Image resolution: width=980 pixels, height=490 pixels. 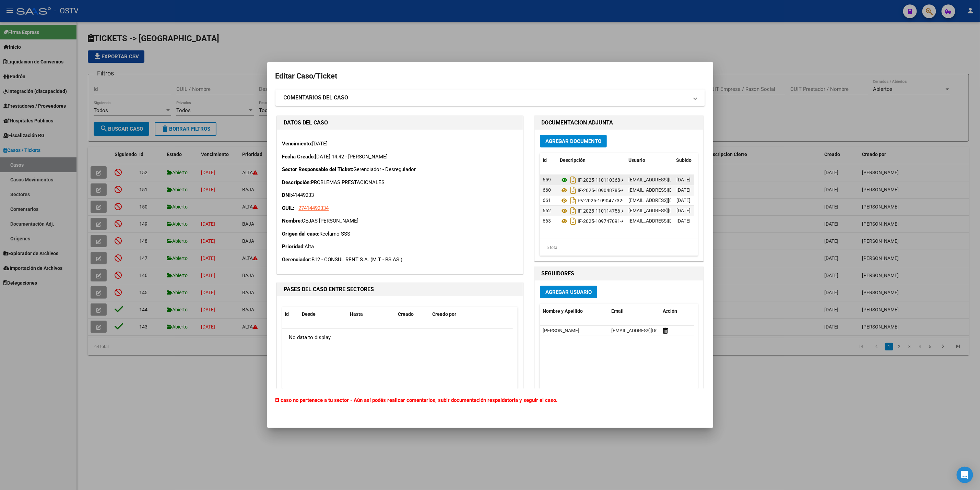 I want to click on div: 663, so click(x=549, y=221).